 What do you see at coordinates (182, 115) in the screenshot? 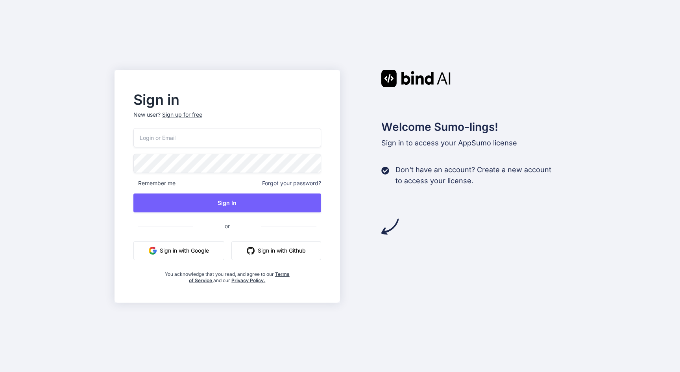
I see `div: Sign up for free` at bounding box center [182, 115].